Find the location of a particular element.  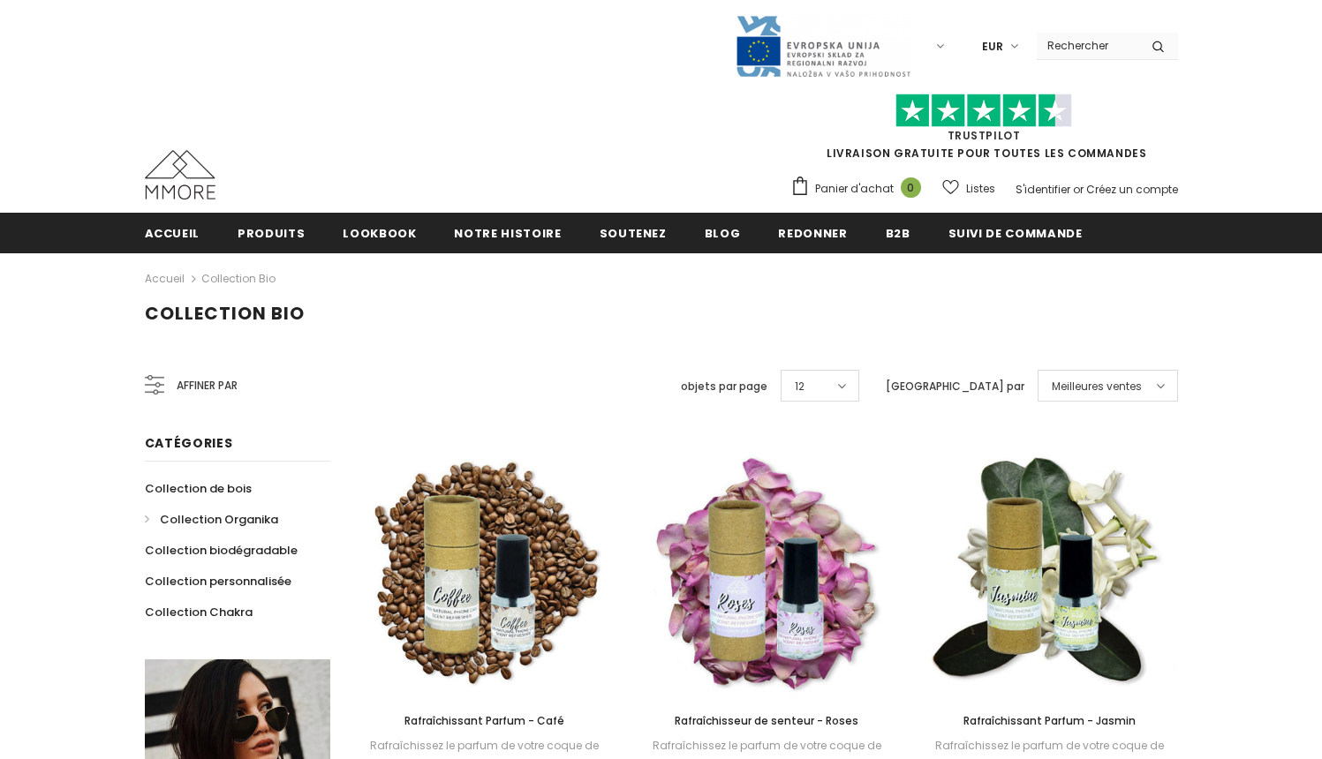

span: Meilleures ventes is located at coordinates (1097, 387).